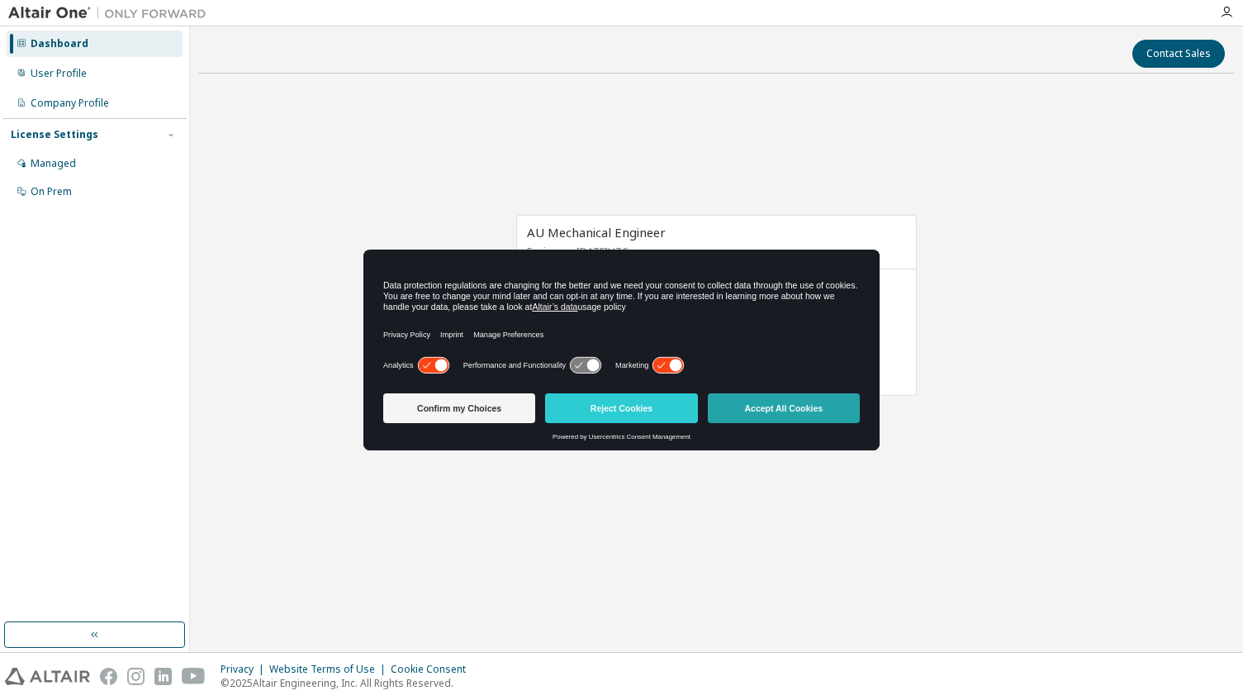 This screenshot has height=700, width=1243. I want to click on span: AU Mechanical Engineer, so click(596, 232).